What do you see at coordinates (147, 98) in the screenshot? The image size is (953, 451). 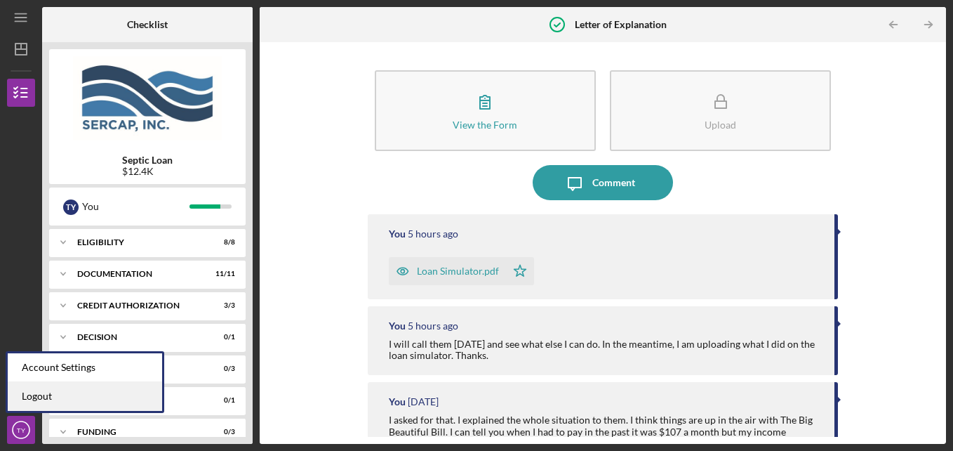 I see `img: Product logo` at bounding box center [147, 98].